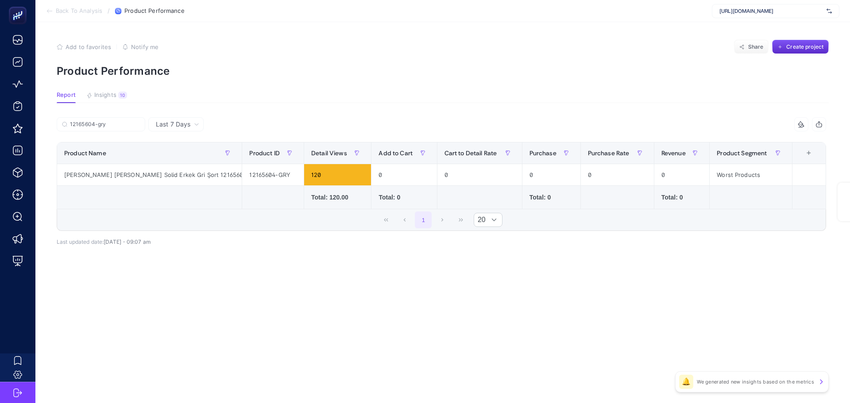 The width and height of the screenshot is (850, 403). What do you see at coordinates (264, 153) in the screenshot?
I see `span: Product ID` at bounding box center [264, 153].